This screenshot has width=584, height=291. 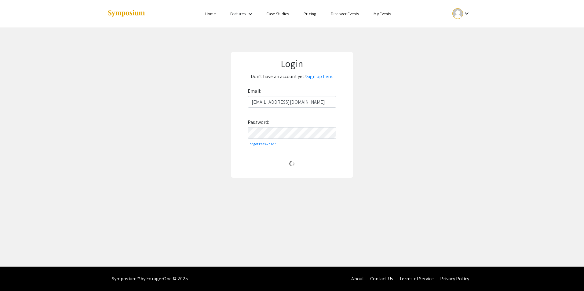 What do you see at coordinates (210, 14) in the screenshot?
I see `a: Home` at bounding box center [210, 14].